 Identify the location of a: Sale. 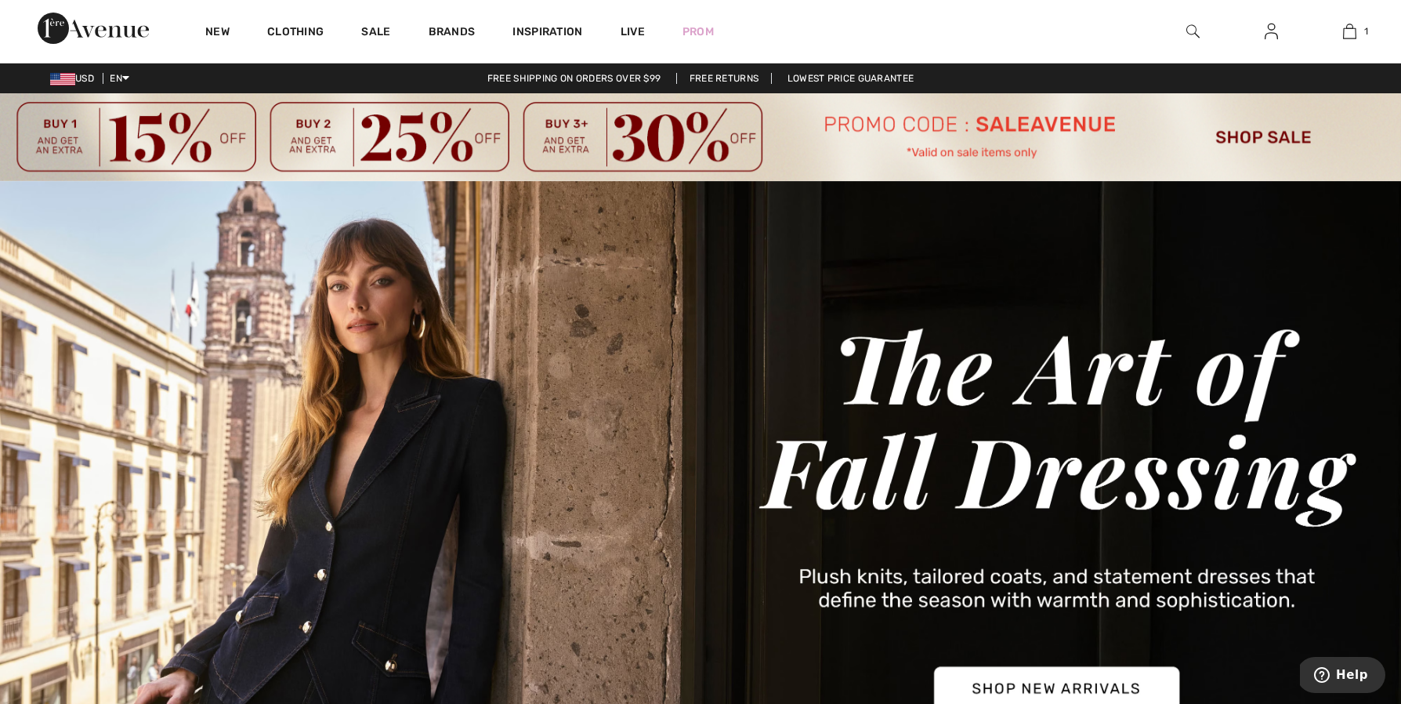
(375, 33).